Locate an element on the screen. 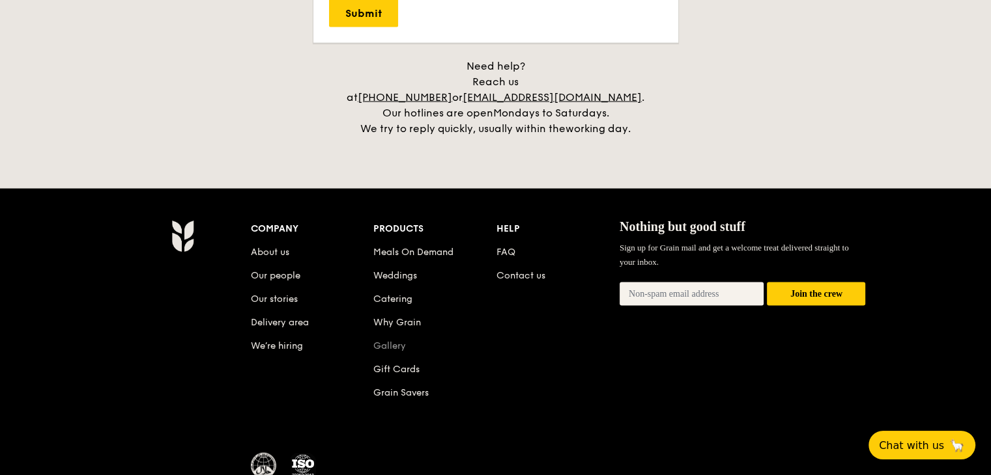 The height and width of the screenshot is (475, 991). a: Gallery is located at coordinates (389, 346).